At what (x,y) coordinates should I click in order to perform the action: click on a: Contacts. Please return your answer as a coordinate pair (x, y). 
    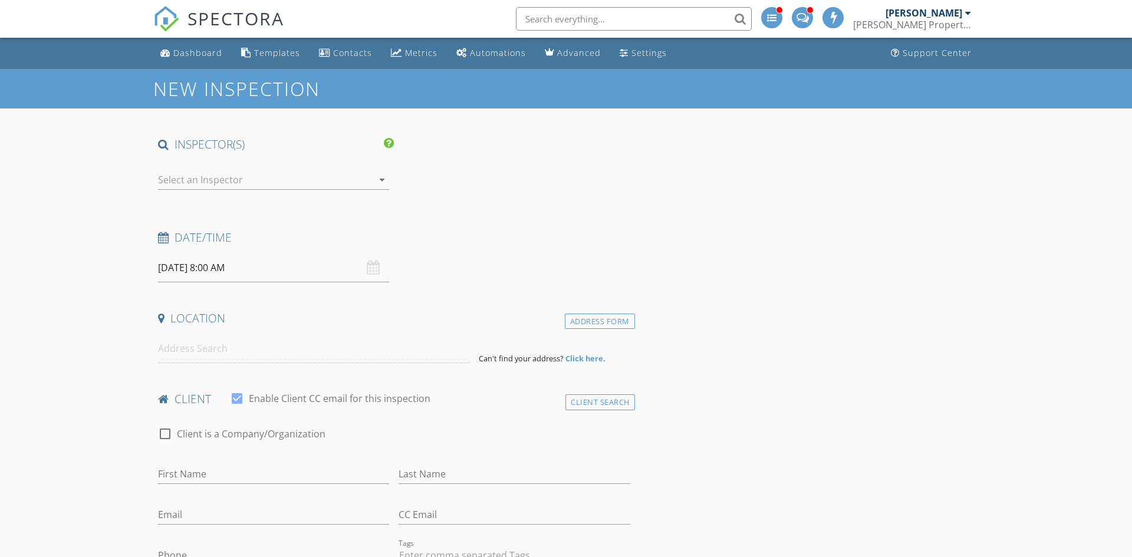
    Looking at the image, I should click on (346, 53).